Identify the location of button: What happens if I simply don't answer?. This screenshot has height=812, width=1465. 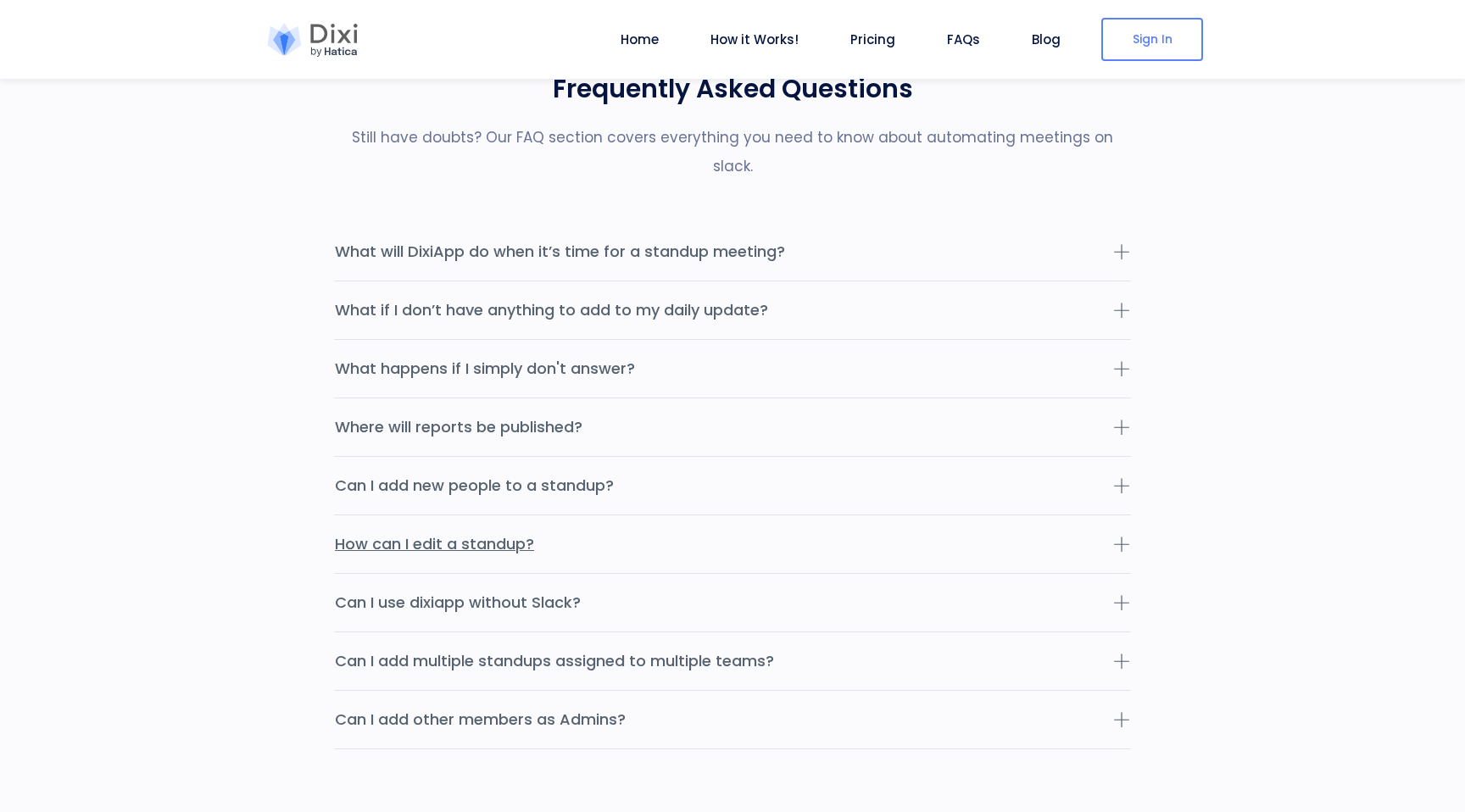
(732, 369).